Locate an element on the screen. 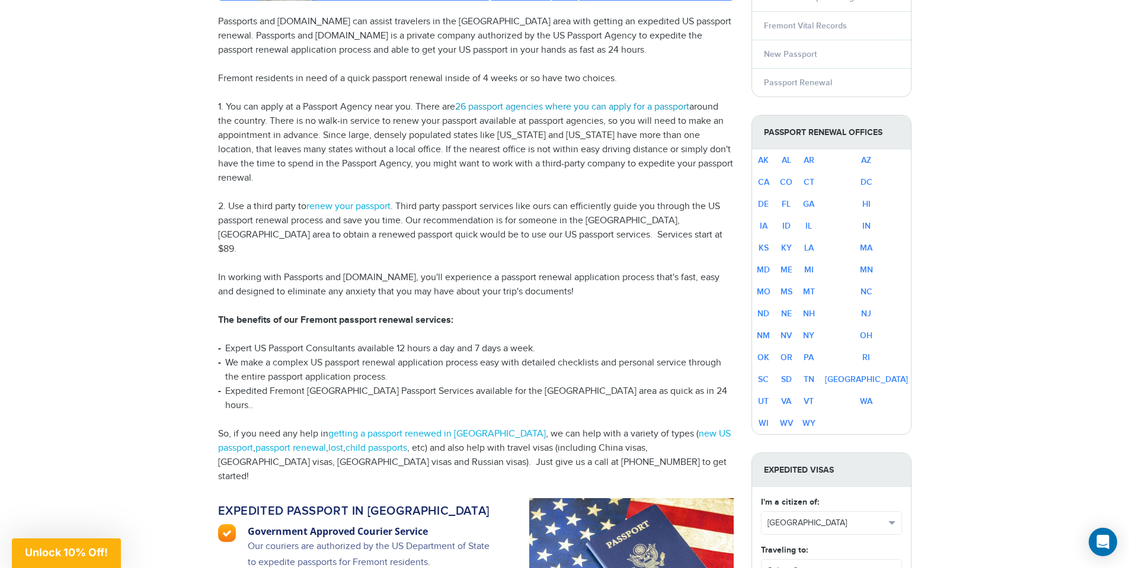 The height and width of the screenshot is (568, 1129). a: WY is located at coordinates (809, 423).